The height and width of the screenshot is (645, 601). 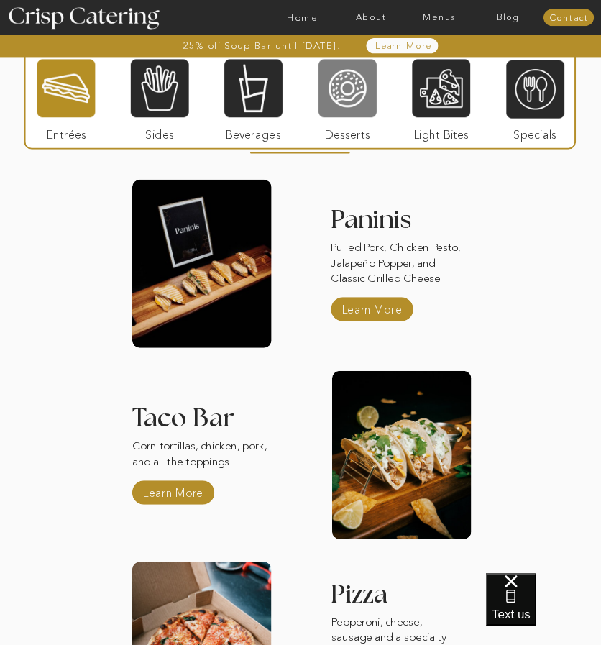 I want to click on p: Light Bites, so click(x=441, y=132).